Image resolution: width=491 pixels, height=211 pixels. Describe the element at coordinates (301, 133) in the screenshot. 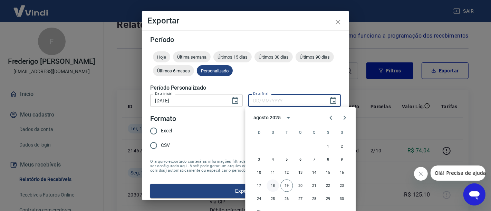

I see `span: quarta-feira` at that location.